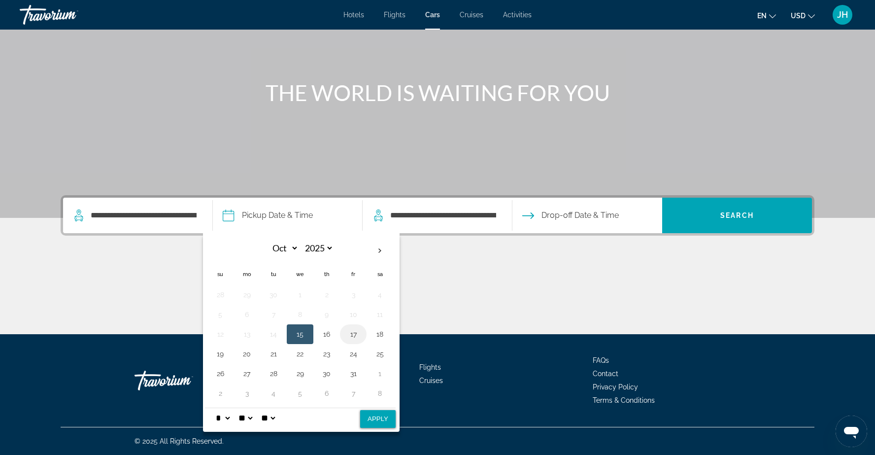 The height and width of the screenshot is (455, 875). Describe the element at coordinates (605, 373) in the screenshot. I see `span: Contact` at that location.